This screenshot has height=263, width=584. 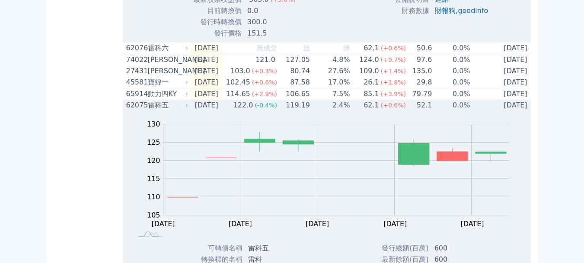 What do you see at coordinates (401, 248) in the screenshot?
I see `td: 發行總額(百萬)` at bounding box center [401, 248].